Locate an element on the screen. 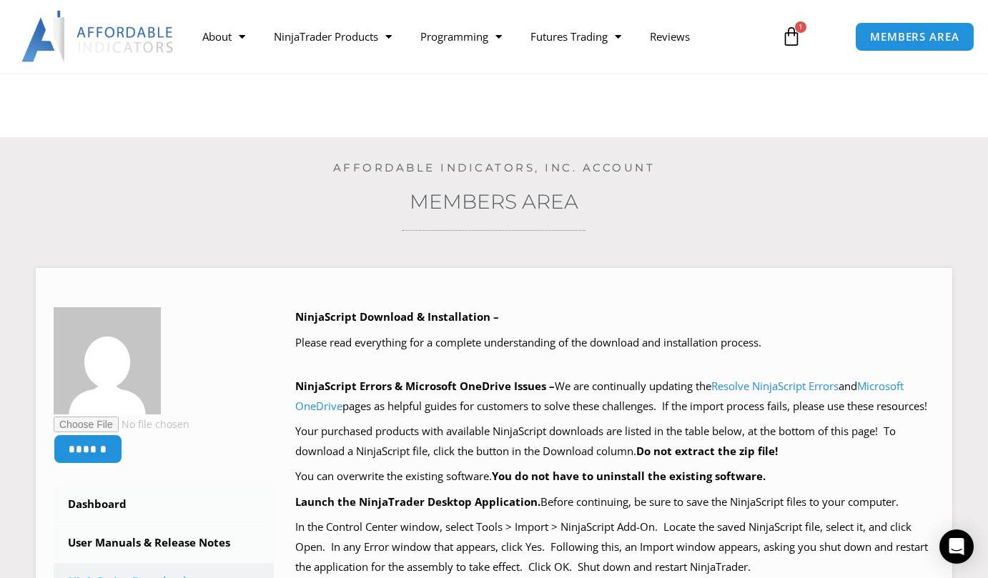  a: Futures Trading is located at coordinates (575, 36).